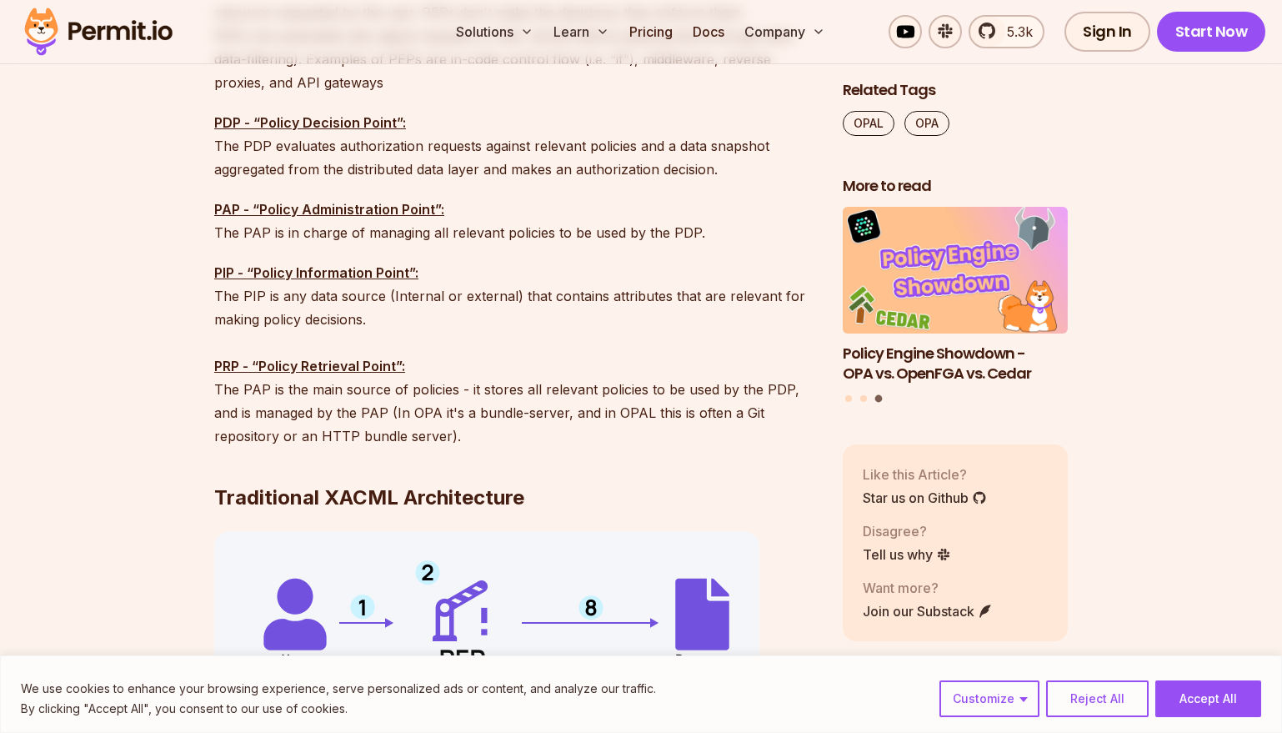 This screenshot has width=1282, height=733. What do you see at coordinates (925, 474) in the screenshot?
I see `p: Like this Article?` at bounding box center [925, 474].